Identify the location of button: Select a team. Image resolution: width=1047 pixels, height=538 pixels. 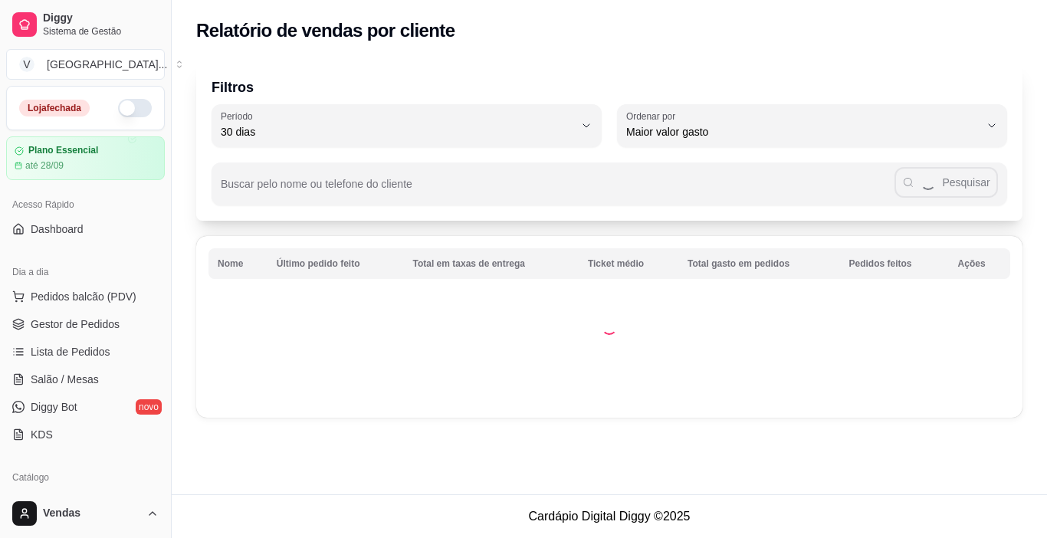
(85, 64).